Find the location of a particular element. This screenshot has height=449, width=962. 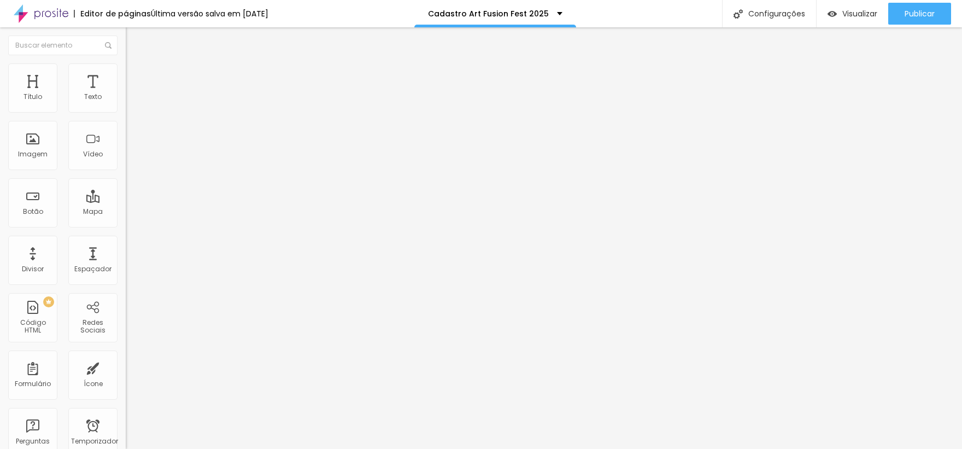

font: Configurações is located at coordinates (776, 14).